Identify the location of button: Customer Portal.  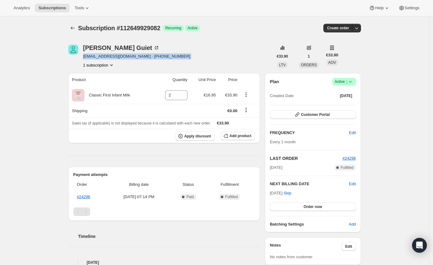
(313, 115).